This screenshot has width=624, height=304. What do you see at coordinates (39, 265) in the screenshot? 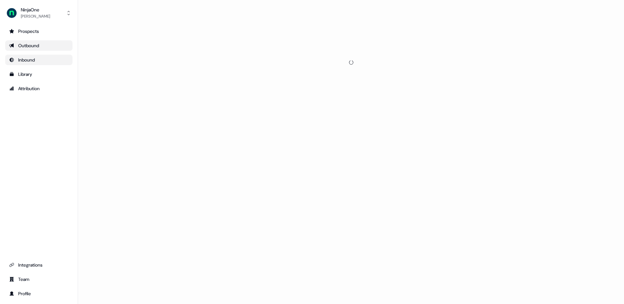
I see `div: Integrations` at bounding box center [39, 265].